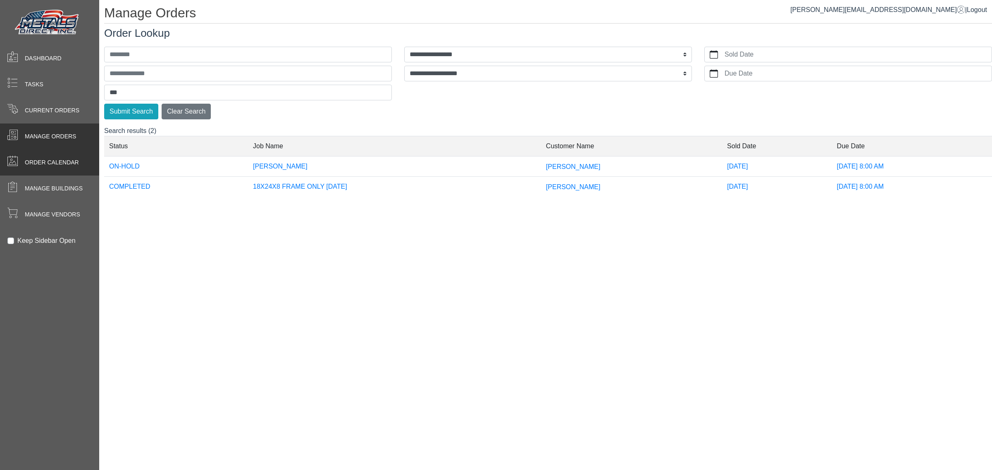  I want to click on td: Job Name, so click(394, 146).